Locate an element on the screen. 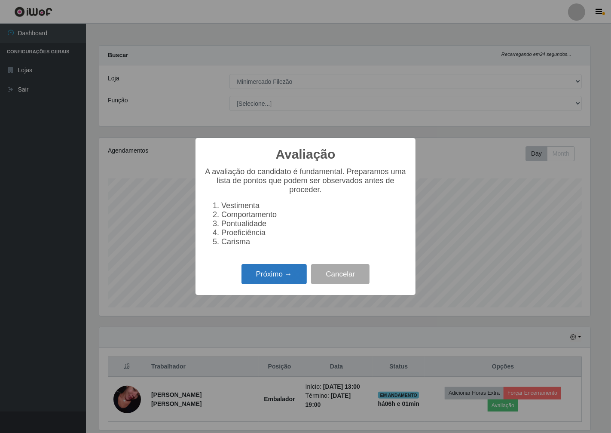  button: Cancelar is located at coordinates (340, 274).